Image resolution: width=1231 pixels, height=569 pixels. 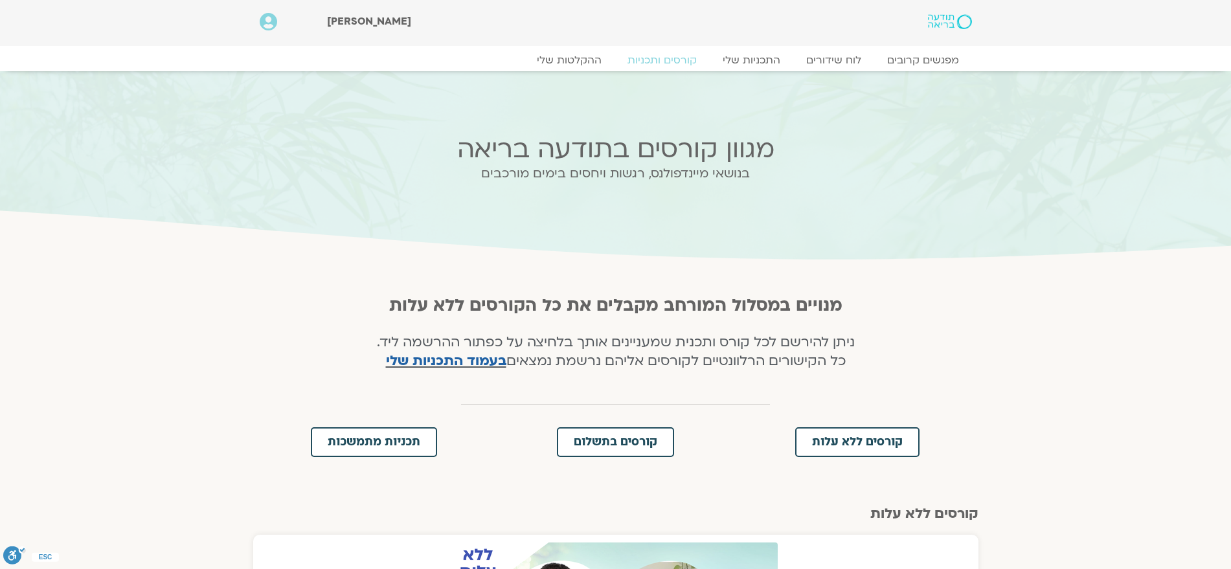 I want to click on a: קורסים ללא עלות, so click(x=857, y=442).